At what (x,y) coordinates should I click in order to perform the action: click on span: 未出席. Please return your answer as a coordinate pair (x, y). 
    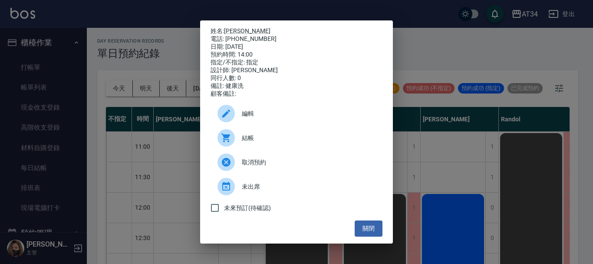
    Looking at the image, I should click on (309, 186).